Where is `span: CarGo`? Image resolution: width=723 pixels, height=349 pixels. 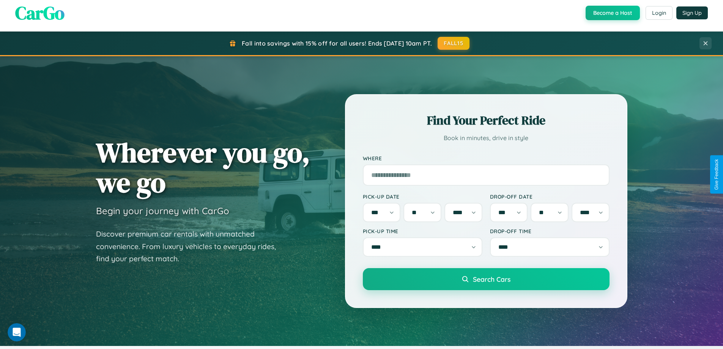 span: CarGo is located at coordinates (40, 13).